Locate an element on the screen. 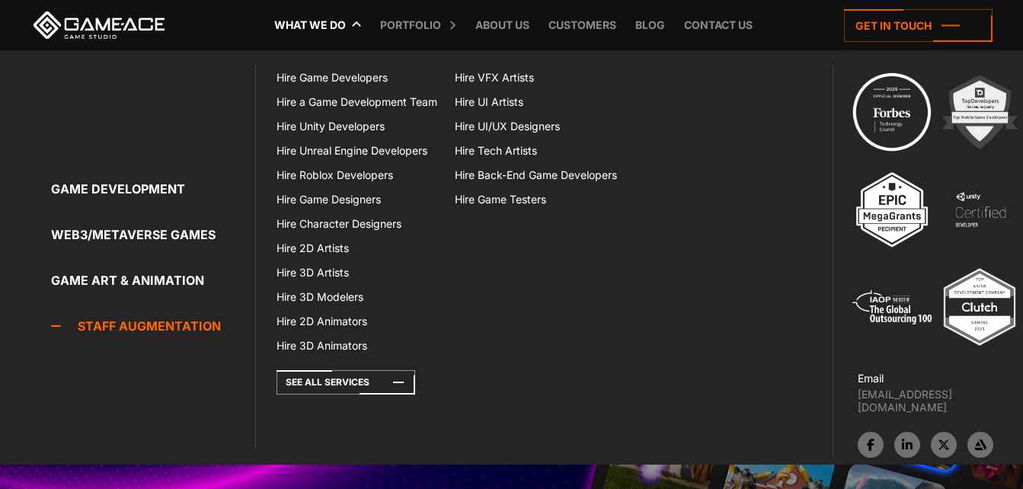  a: Hire 3D Artists is located at coordinates (356, 273).